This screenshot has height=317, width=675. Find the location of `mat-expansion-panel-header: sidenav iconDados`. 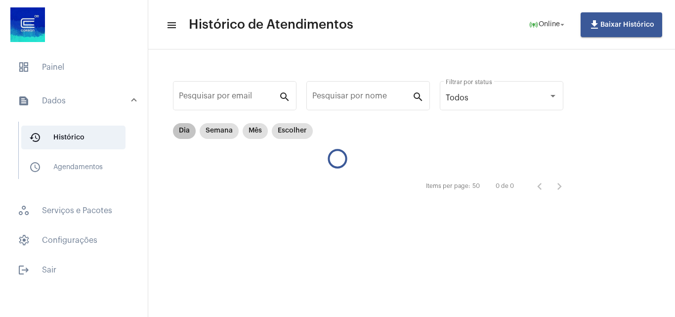

mat-expansion-panel-header: sidenav iconDados is located at coordinates (77, 101).